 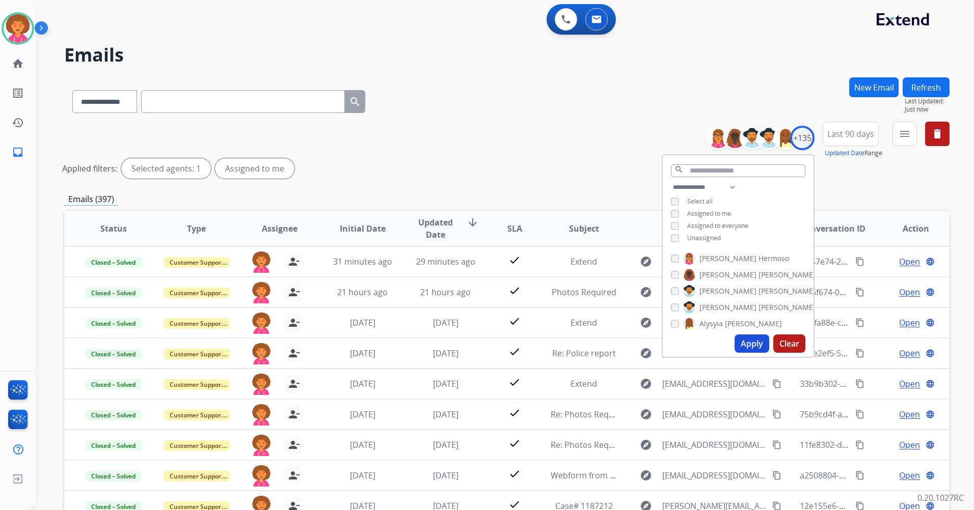 I want to click on span: Select all, so click(x=700, y=201).